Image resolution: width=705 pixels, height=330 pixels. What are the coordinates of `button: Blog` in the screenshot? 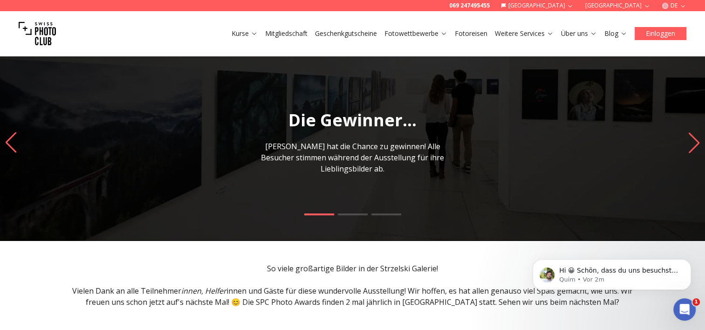 It's located at (616, 34).